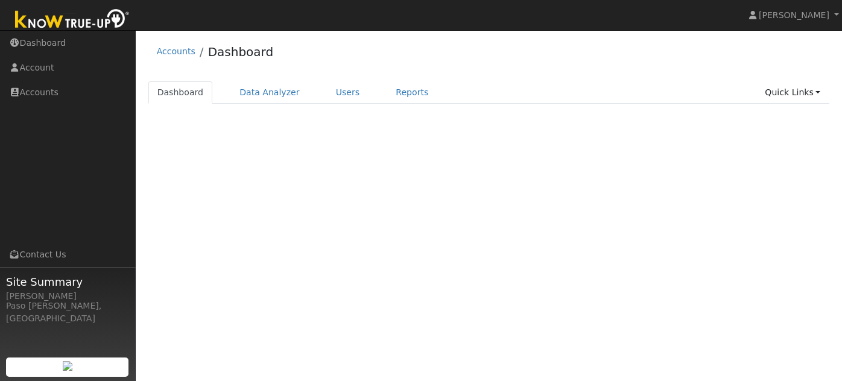 The image size is (842, 381). What do you see at coordinates (412, 92) in the screenshot?
I see `a: Reports` at bounding box center [412, 92].